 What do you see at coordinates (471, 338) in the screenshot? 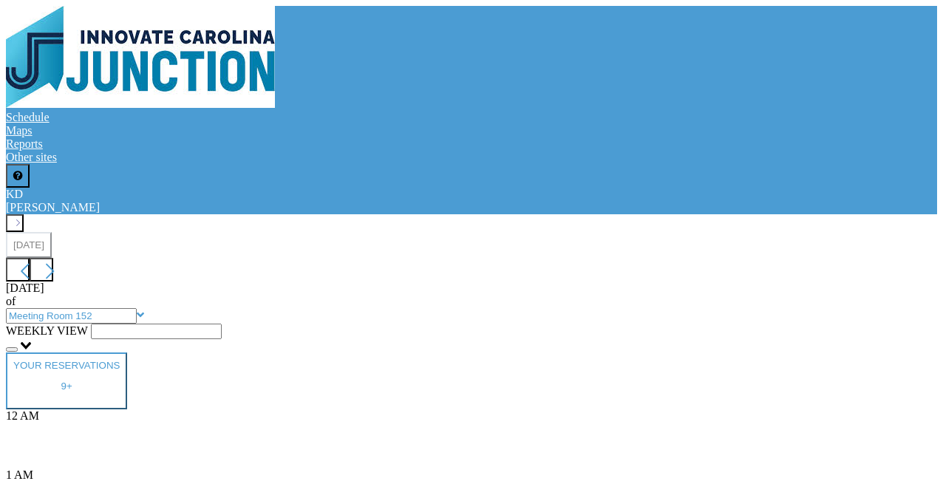
I see `div: Search for option` at bounding box center [471, 338].